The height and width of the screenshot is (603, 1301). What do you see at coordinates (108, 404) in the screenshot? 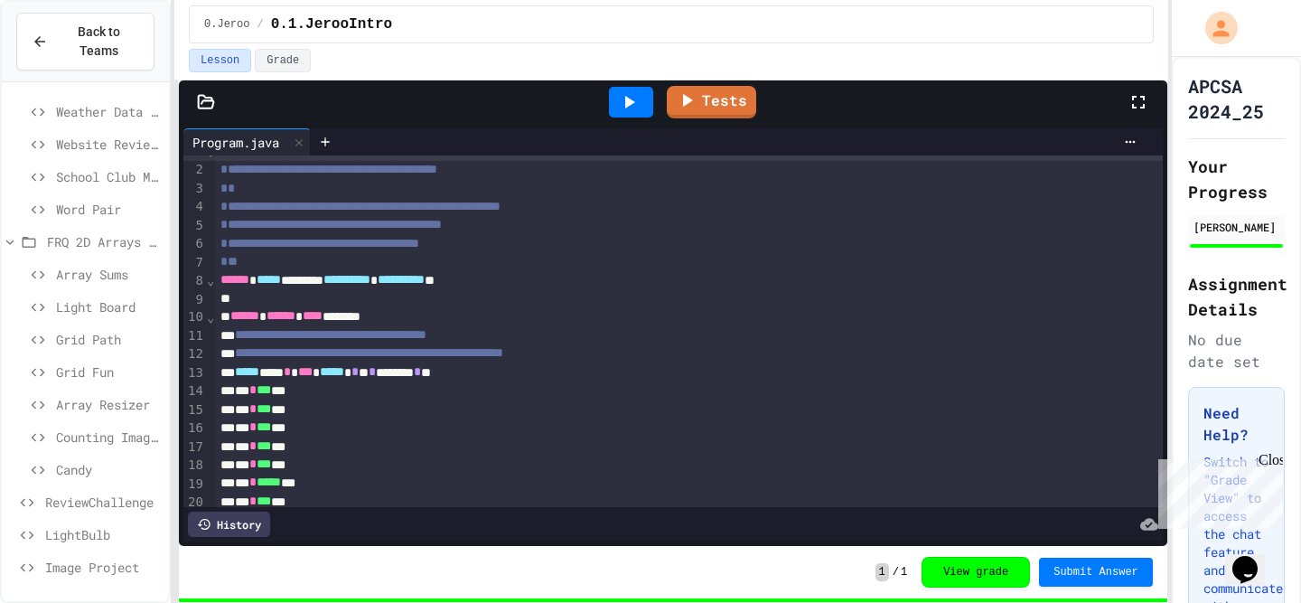
I see `span: Array Resizer` at bounding box center [108, 404].